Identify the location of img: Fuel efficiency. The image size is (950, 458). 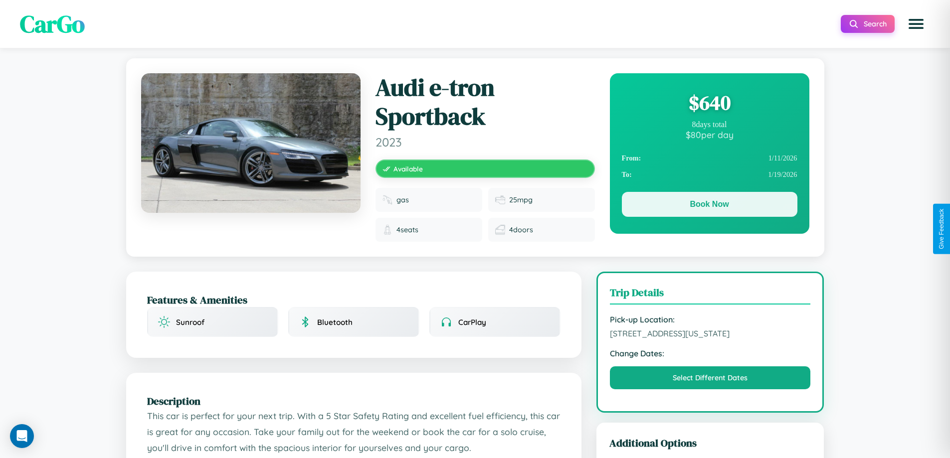
(500, 200).